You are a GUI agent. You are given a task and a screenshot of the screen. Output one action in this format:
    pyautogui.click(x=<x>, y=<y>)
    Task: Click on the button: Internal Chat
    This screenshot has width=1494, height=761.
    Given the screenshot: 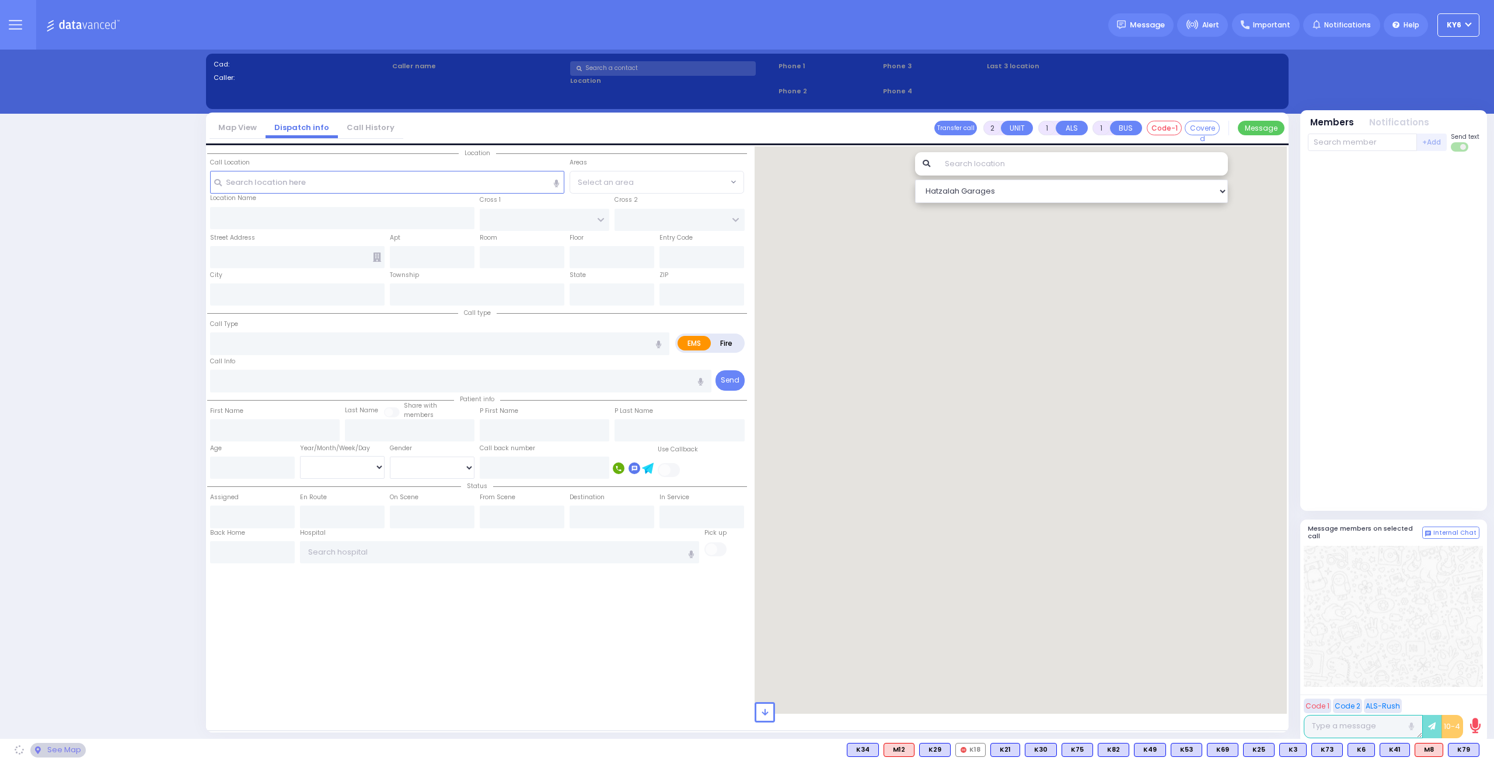 What is the action you would take?
    pyautogui.click(x=1451, y=533)
    